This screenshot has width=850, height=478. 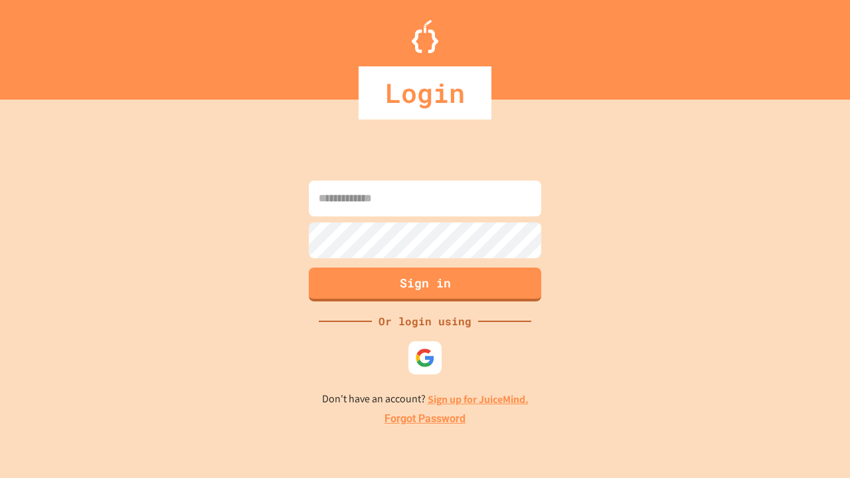 I want to click on button: Sign in, so click(x=425, y=284).